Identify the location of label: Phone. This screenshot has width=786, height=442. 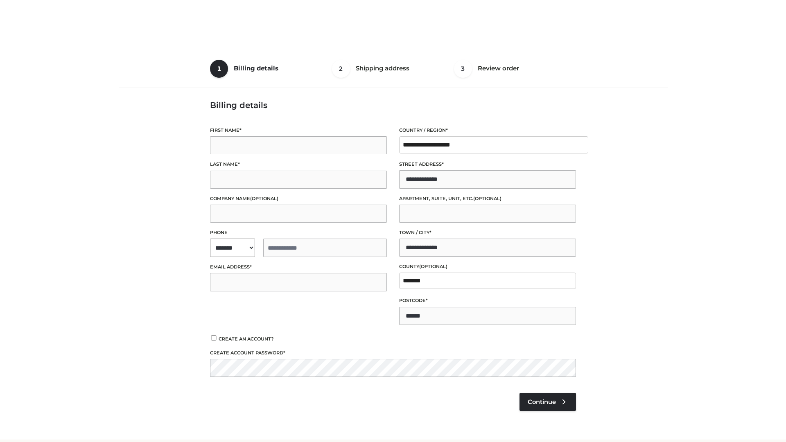
(298, 233).